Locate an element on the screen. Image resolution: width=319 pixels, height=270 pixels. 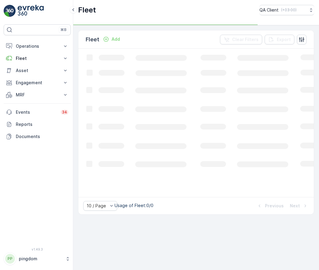
p: Clear Filters is located at coordinates (245, 40).